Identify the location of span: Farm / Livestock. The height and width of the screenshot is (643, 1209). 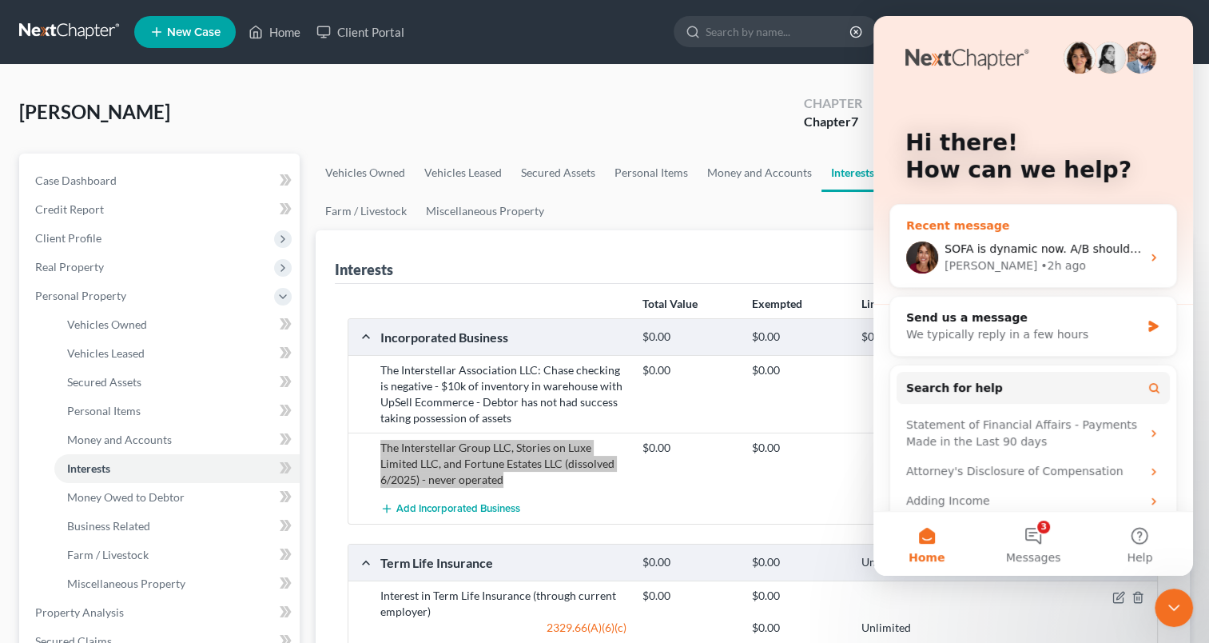
(108, 554).